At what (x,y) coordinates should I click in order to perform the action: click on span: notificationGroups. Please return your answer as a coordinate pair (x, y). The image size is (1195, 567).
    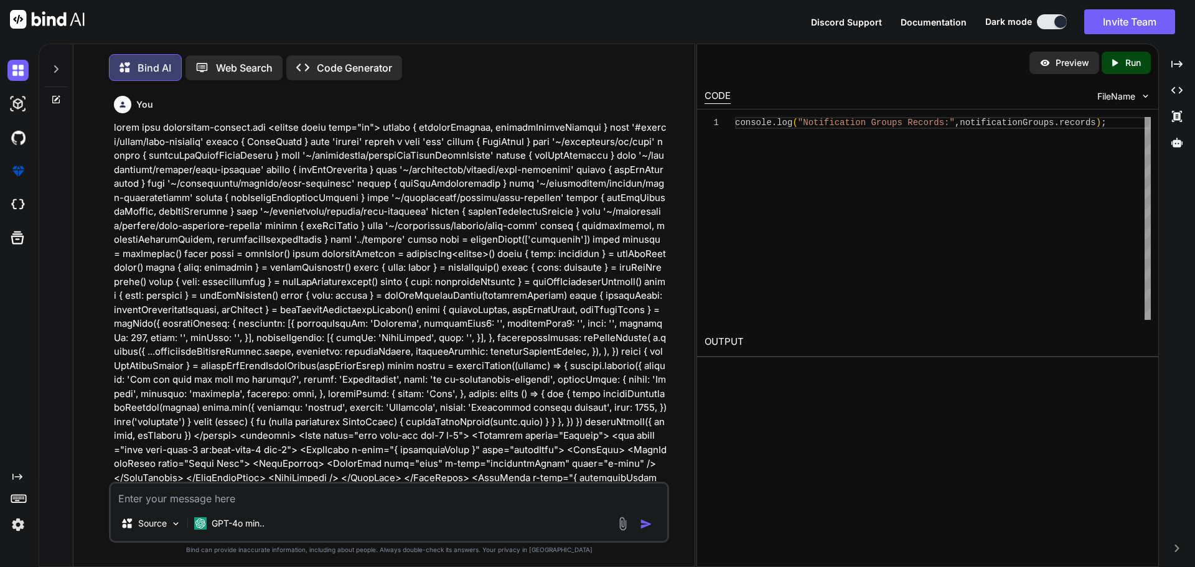
    Looking at the image, I should click on (1006, 123).